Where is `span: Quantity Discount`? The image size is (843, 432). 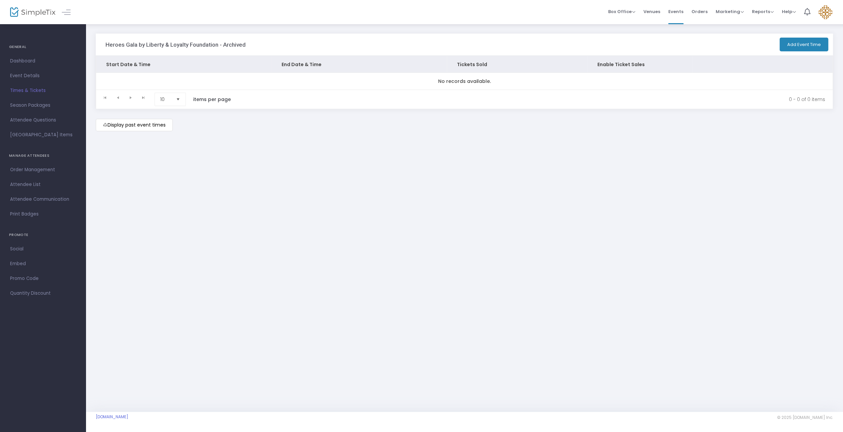
span: Quantity Discount is located at coordinates (43, 294).